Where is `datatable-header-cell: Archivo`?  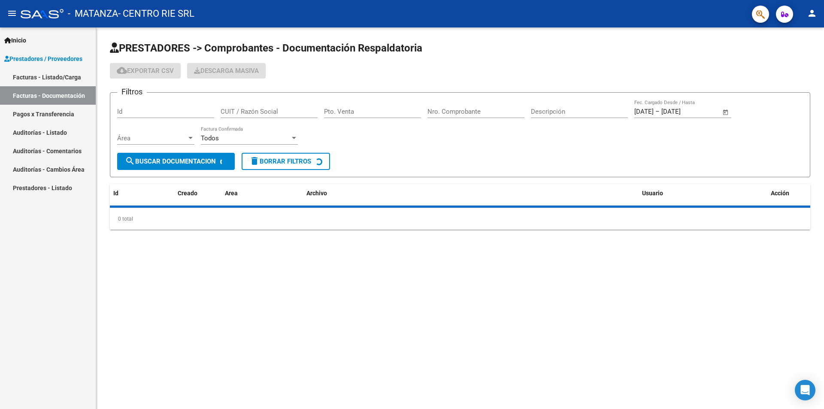
datatable-header-cell: Archivo is located at coordinates (471, 193).